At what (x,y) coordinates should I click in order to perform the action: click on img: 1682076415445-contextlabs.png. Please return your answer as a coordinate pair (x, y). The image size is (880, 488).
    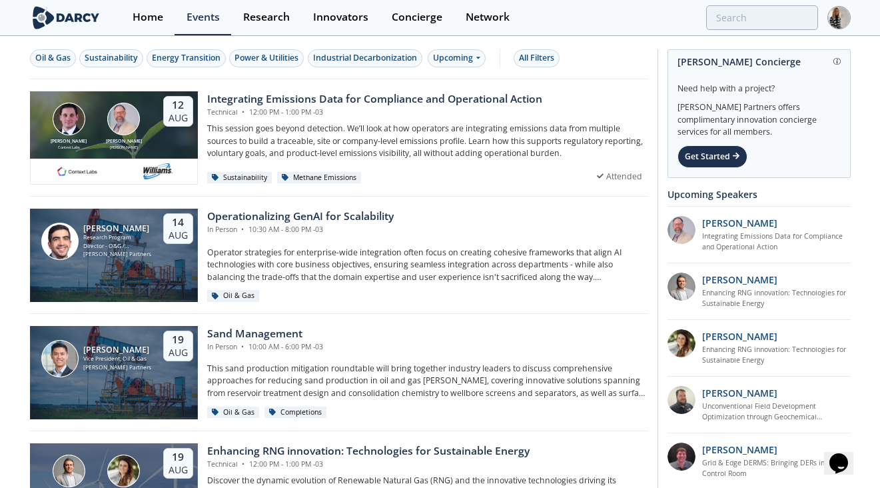
    Looking at the image, I should click on (77, 171).